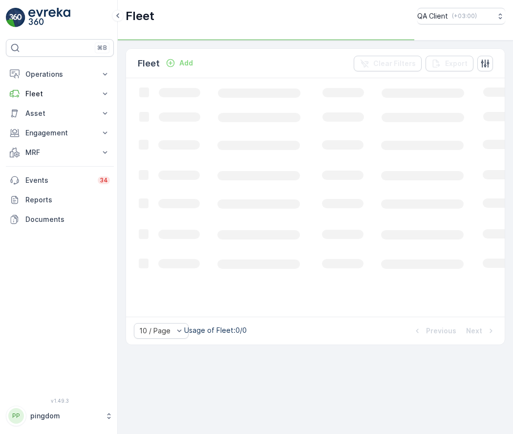  Describe the element at coordinates (60, 133) in the screenshot. I see `p: Engagement` at that location.